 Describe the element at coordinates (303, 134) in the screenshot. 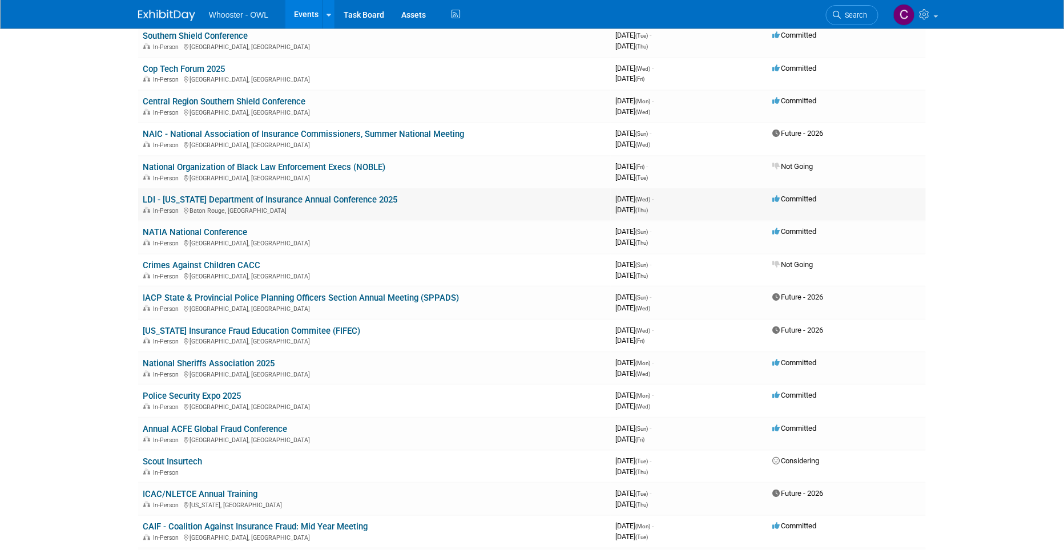

I see `a: NAIC - National Association of Insurance Commissioners, Summer National Meeting` at that location.